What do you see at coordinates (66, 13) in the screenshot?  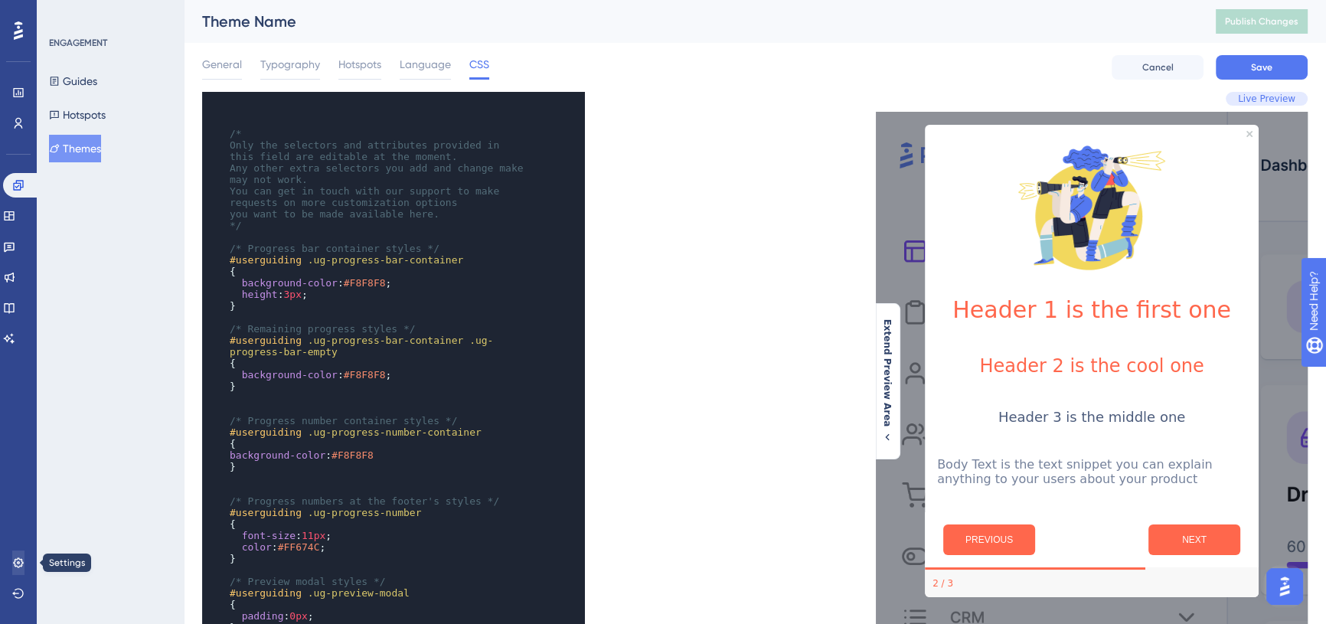 I see `span: Need Help?` at bounding box center [66, 13].